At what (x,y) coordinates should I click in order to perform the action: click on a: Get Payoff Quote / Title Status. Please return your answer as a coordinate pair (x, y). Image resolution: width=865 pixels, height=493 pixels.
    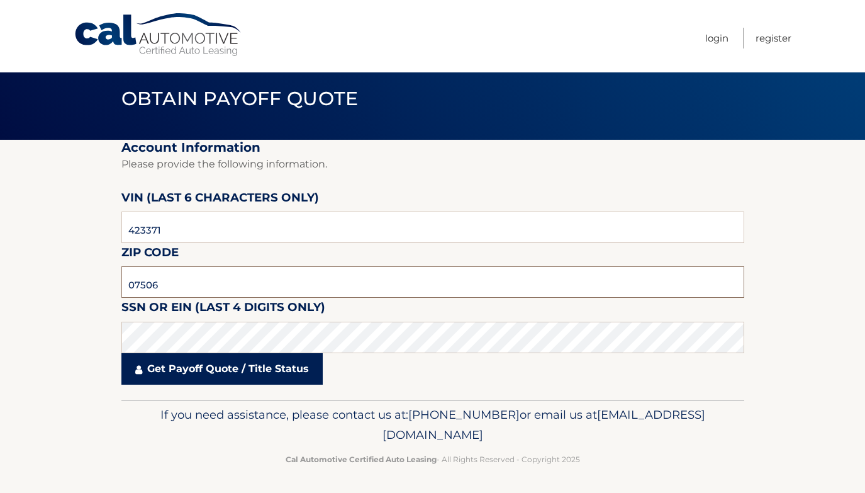
    Looking at the image, I should click on (222, 369).